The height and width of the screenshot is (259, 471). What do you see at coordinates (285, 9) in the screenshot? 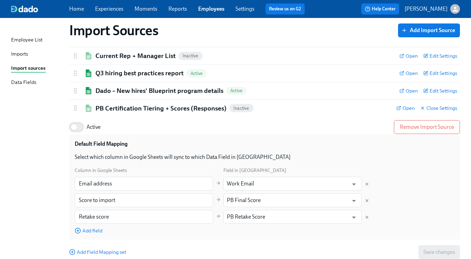
I see `button: Review us on G2` at bounding box center [285, 9].